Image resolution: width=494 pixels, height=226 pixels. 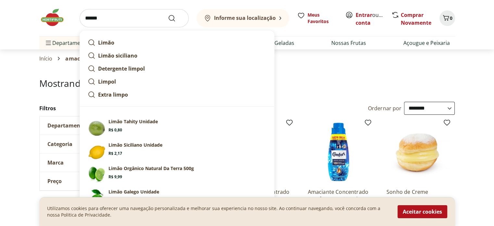 What do you see at coordinates (422, 211) in the screenshot?
I see `button: Aceitar cookies` at bounding box center [422, 211].